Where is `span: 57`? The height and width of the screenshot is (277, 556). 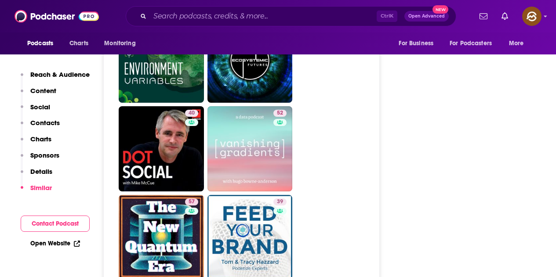
span: 57 is located at coordinates (191, 202).